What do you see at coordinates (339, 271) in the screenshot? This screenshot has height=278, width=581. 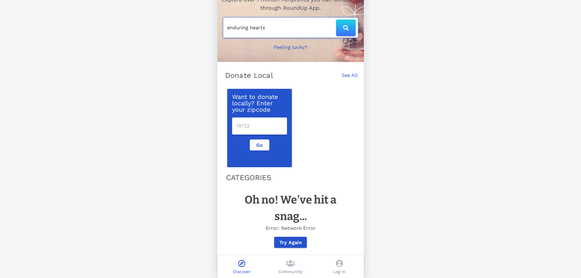 I see `p: Log In` at bounding box center [339, 271].